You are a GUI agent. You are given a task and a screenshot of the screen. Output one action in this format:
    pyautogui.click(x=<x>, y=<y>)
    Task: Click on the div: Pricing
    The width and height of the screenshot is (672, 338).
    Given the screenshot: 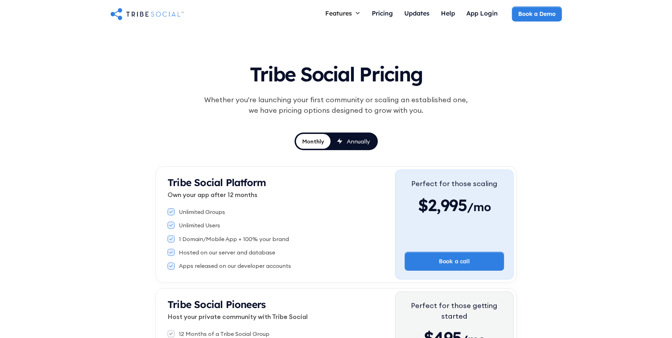 What is the action you would take?
    pyautogui.click(x=382, y=13)
    